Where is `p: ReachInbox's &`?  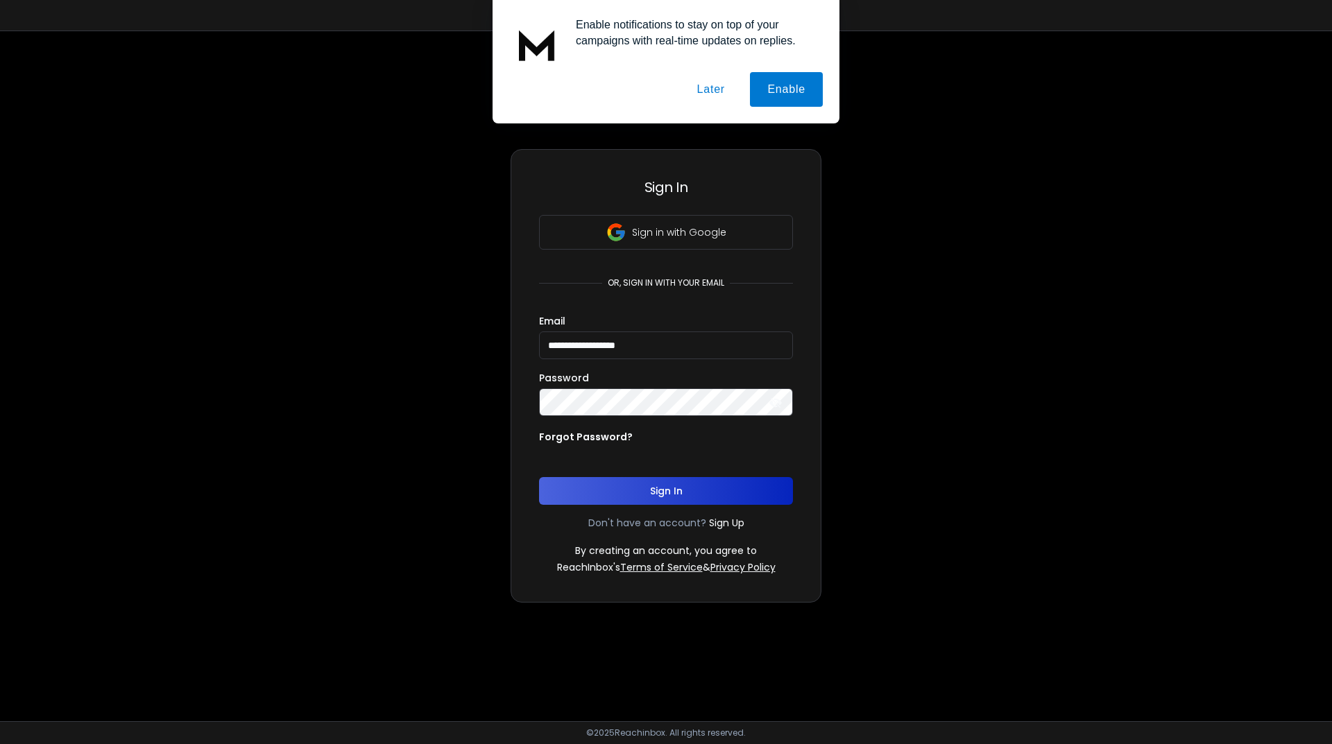
p: ReachInbox's & is located at coordinates (666, 567).